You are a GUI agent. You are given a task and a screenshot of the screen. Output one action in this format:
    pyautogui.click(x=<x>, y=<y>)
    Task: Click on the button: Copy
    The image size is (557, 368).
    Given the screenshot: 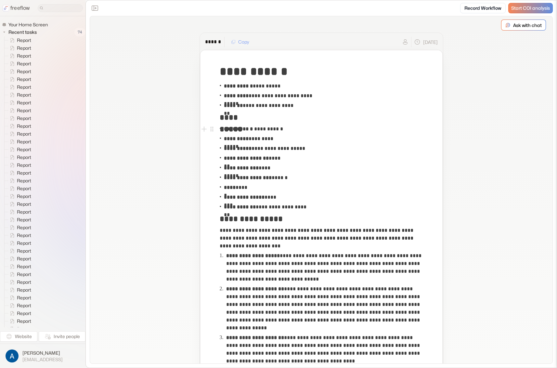 What is the action you would take?
    pyautogui.click(x=240, y=42)
    